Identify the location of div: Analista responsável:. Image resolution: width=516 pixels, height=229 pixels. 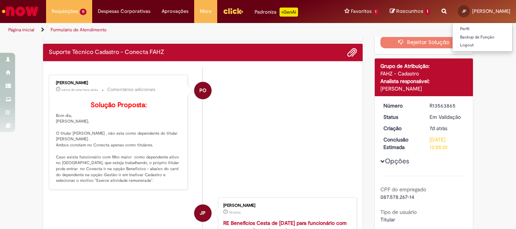
(424, 81).